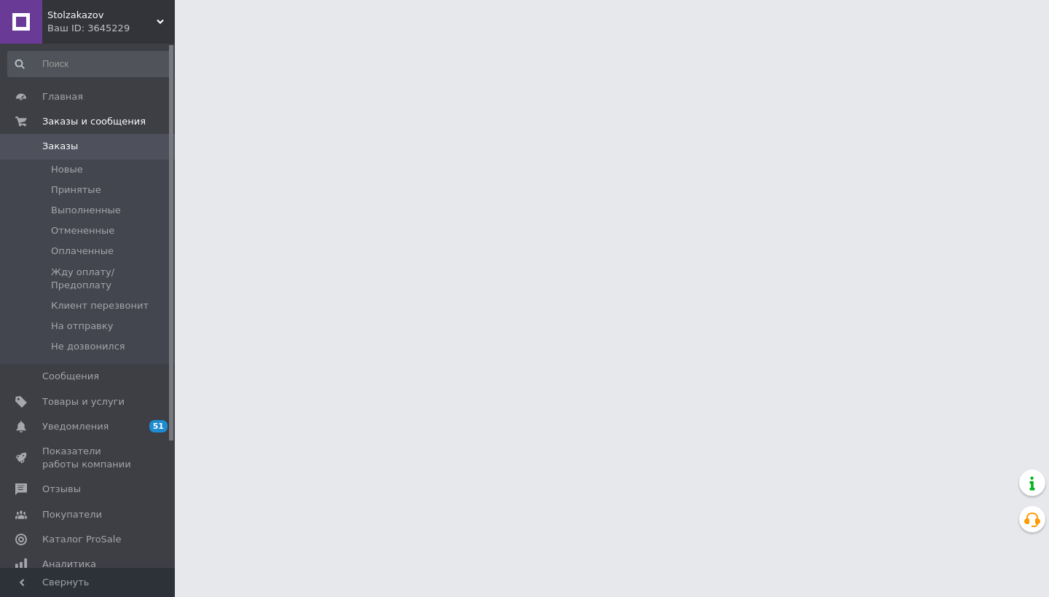 This screenshot has height=597, width=1049. I want to click on span: Заказы, so click(60, 146).